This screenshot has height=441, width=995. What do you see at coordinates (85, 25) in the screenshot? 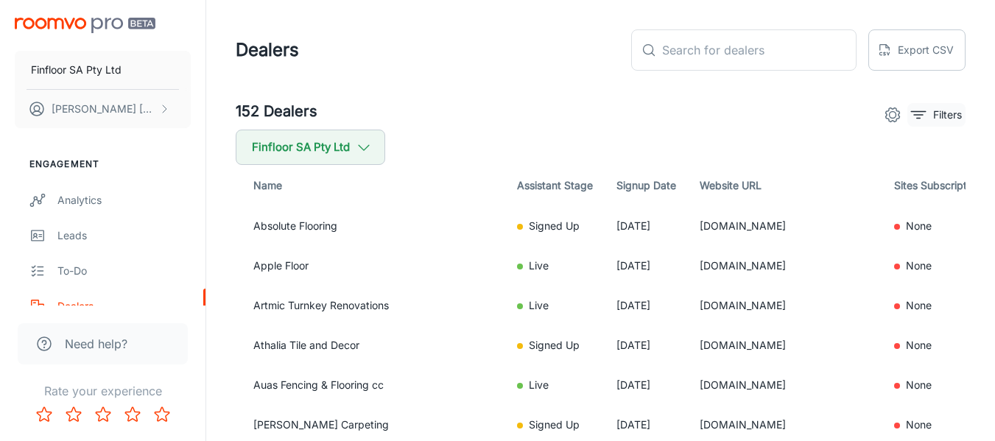
I see `img: Roomvo PRO Beta` at bounding box center [85, 25].